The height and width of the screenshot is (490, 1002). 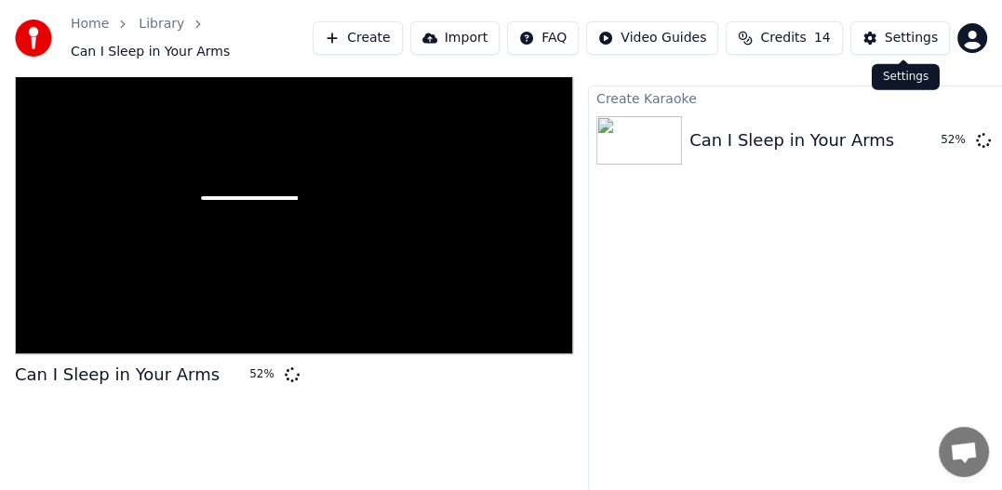 I want to click on button: Credits14, so click(x=784, y=38).